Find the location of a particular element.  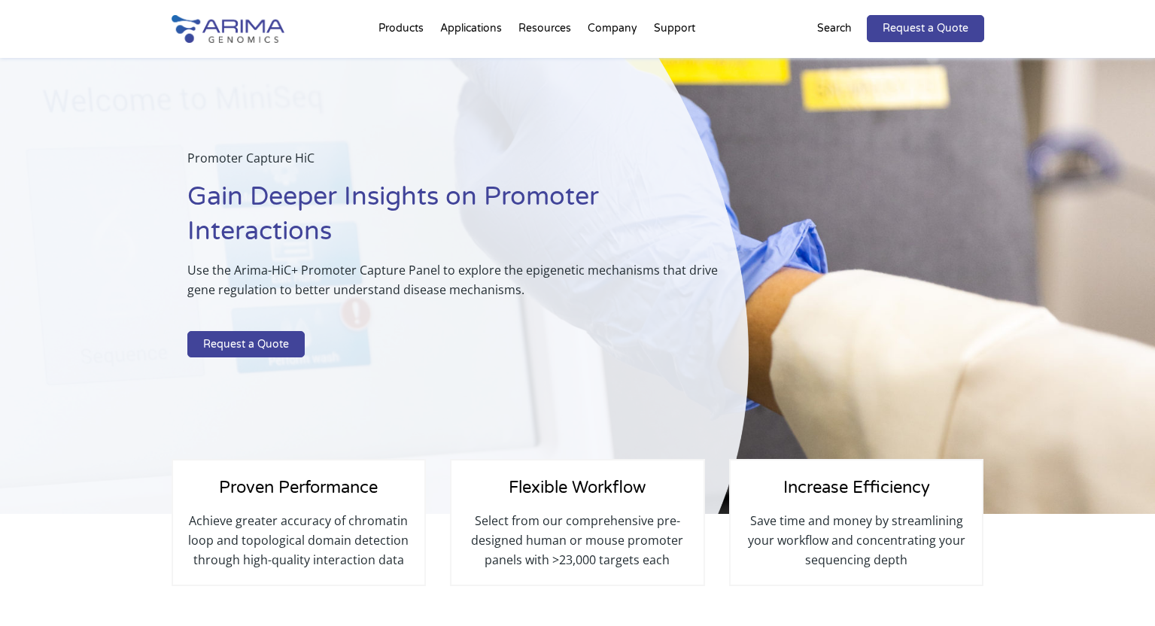

img: Arima-Genomics-logo is located at coordinates (228, 29).